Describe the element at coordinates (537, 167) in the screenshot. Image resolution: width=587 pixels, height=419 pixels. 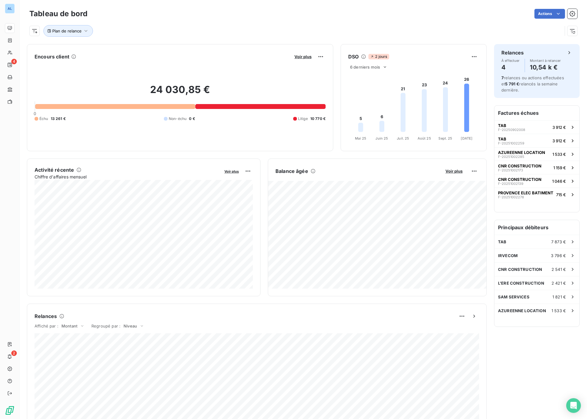
I see `button: CNR CONSTRUCTIONF-202510021731 159 €` at that location.